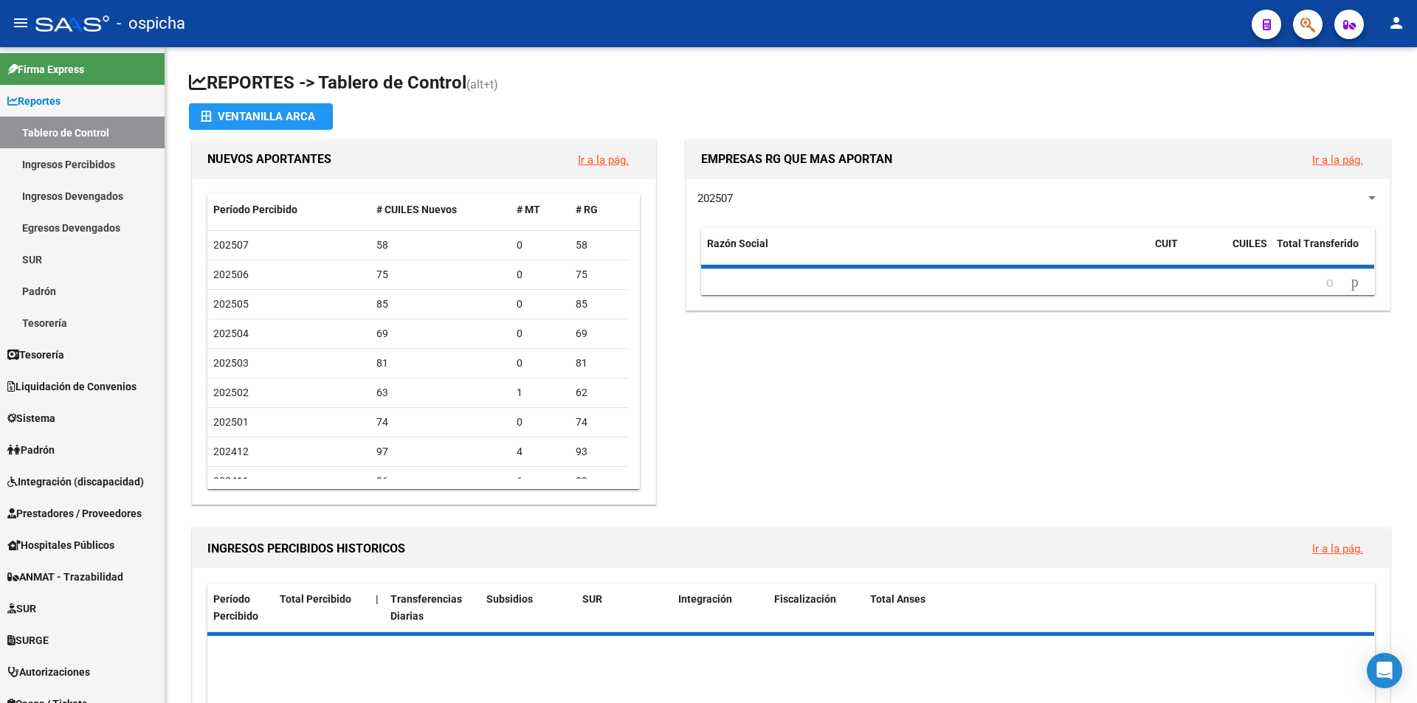 This screenshot has width=1417, height=703. I want to click on span: Tesorería, so click(35, 355).